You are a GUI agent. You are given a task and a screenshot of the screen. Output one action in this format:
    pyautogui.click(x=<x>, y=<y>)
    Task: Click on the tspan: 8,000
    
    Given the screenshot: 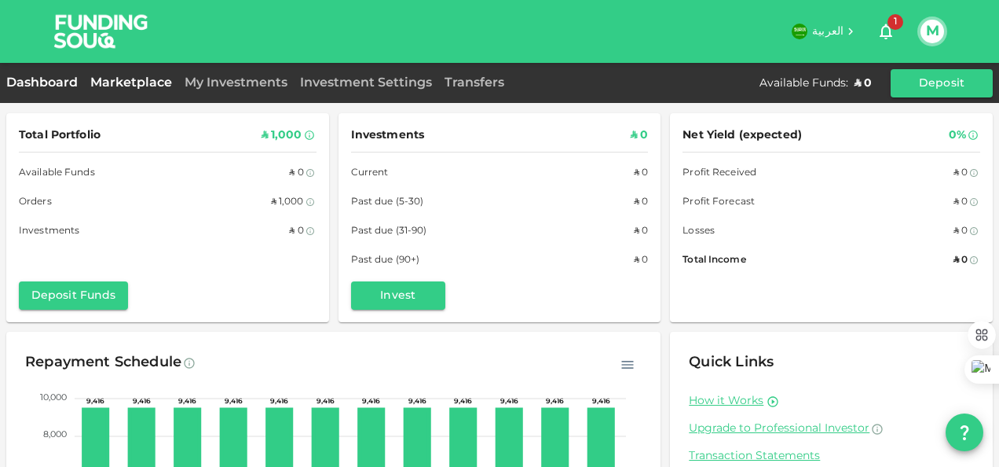 What is the action you would take?
    pyautogui.click(x=55, y=434)
    